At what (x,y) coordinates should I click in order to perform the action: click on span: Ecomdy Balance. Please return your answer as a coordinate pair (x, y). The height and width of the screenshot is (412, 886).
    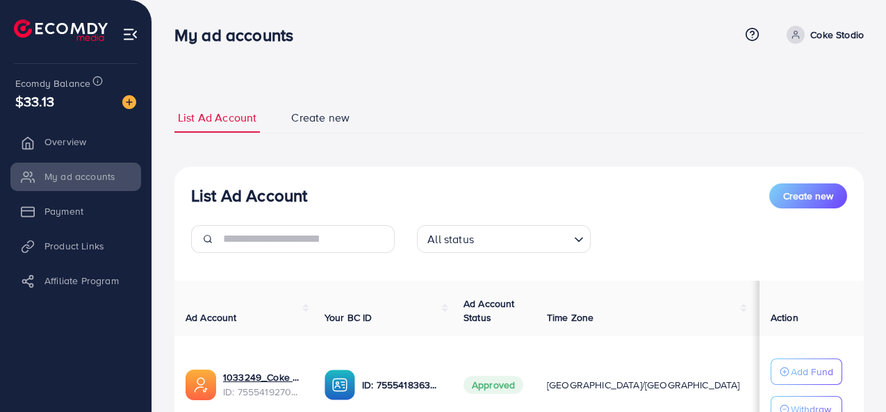
    Looking at the image, I should click on (53, 83).